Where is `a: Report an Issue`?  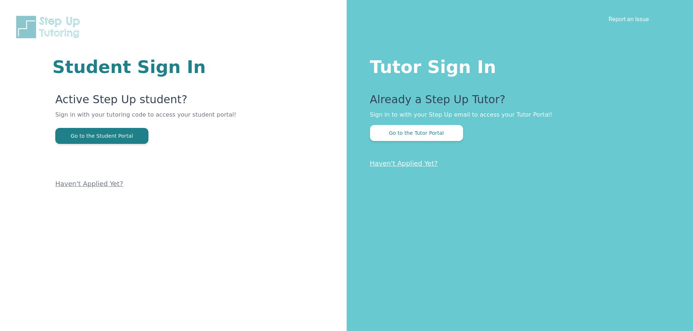
a: Report an Issue is located at coordinates (628, 19).